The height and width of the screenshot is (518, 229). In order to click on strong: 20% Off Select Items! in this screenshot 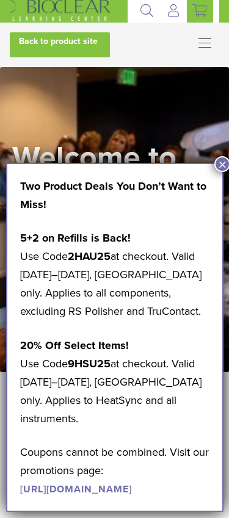, I will do `click(74, 345)`.